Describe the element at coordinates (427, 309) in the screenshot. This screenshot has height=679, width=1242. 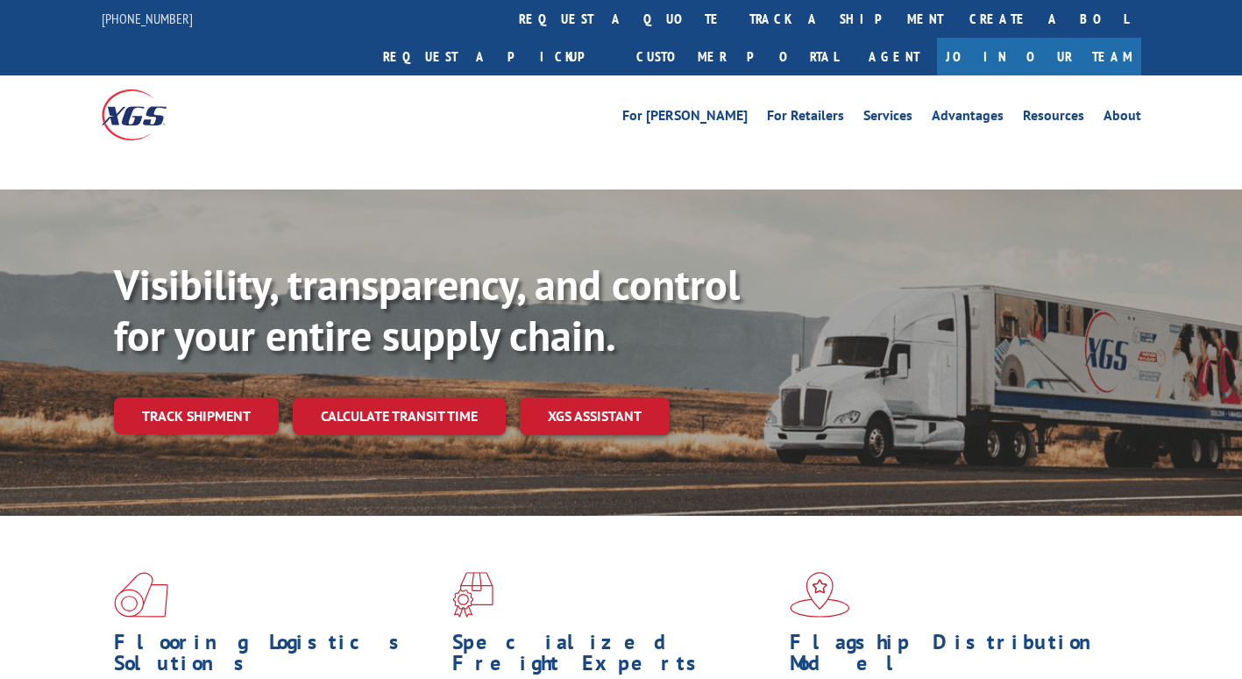
I see `b: Visibility, transparency, and control for your entire supply chain.` at that location.